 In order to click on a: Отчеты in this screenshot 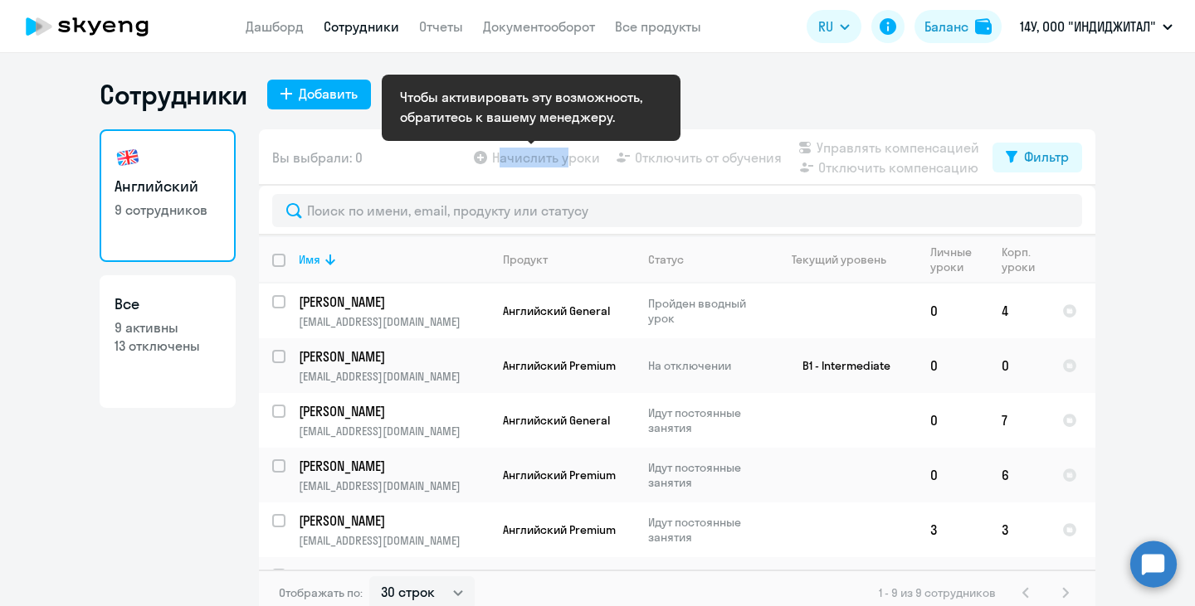, I will do `click(441, 27)`.